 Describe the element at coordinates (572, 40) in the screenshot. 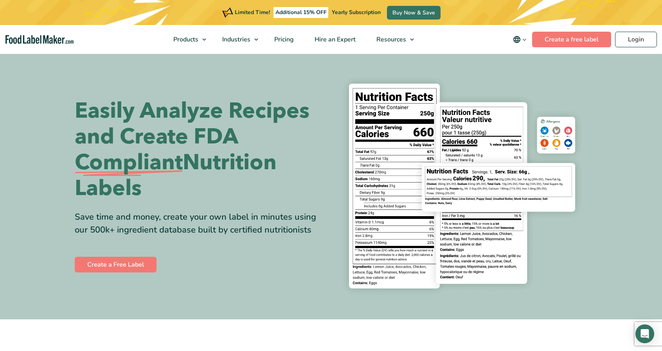

I see `a: Create a free label` at that location.